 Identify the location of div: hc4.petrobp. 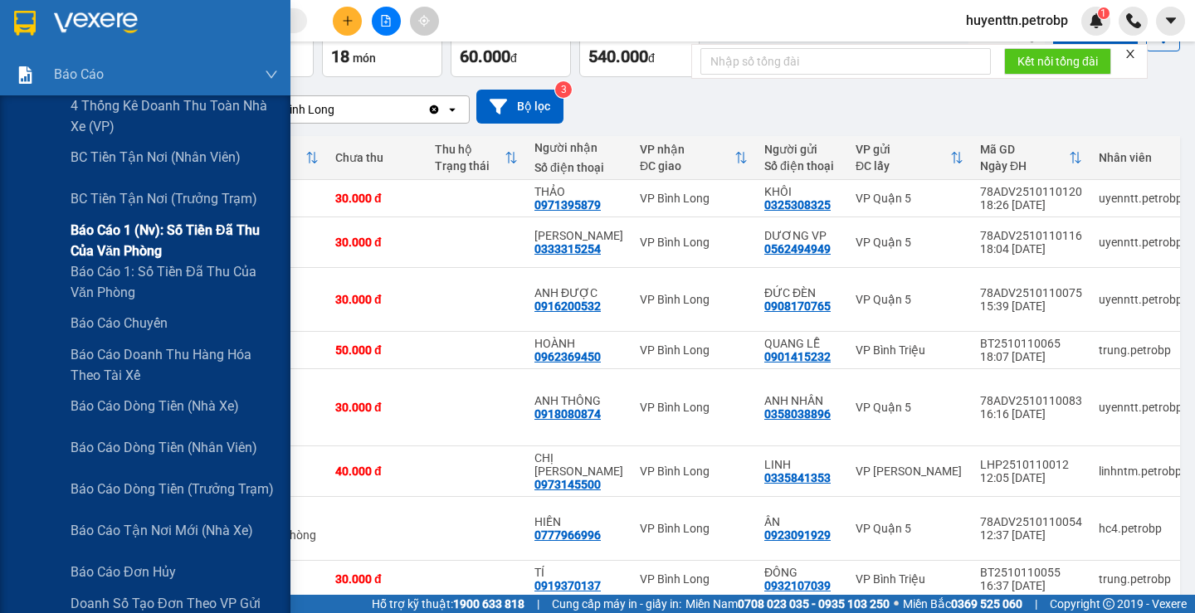
(1140, 528).